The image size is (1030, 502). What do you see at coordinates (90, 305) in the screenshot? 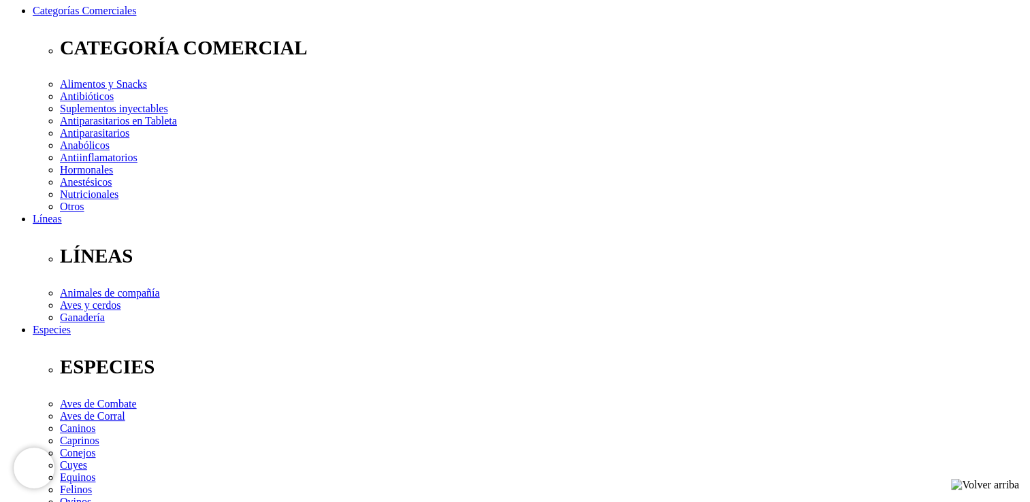
I see `a: Aves y cerdos` at bounding box center [90, 305].